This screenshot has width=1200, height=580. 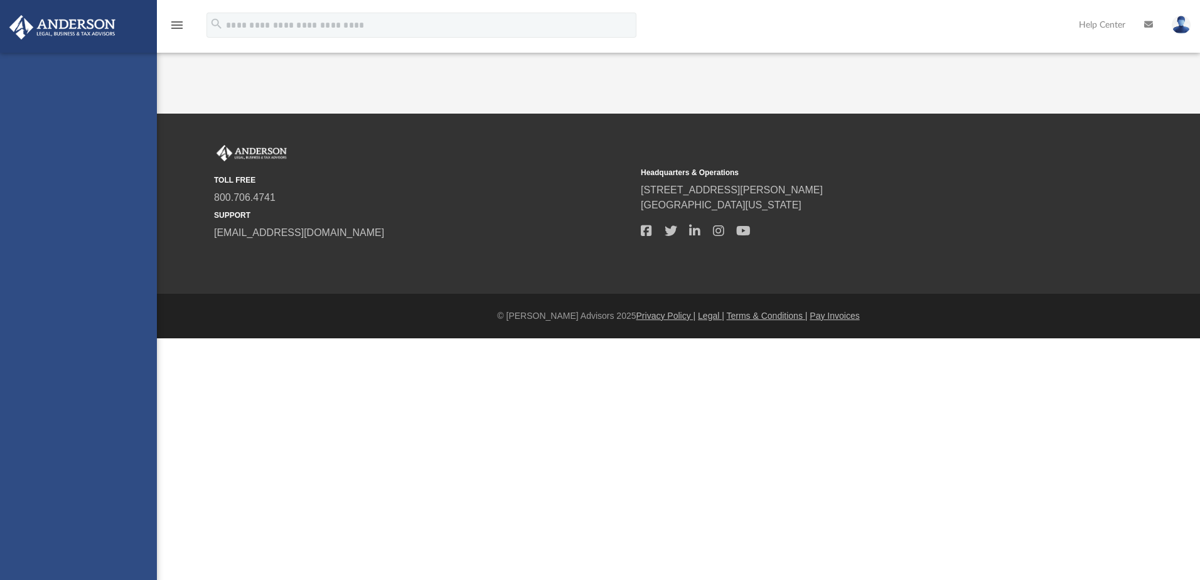 What do you see at coordinates (834, 316) in the screenshot?
I see `a: Pay Invoices` at bounding box center [834, 316].